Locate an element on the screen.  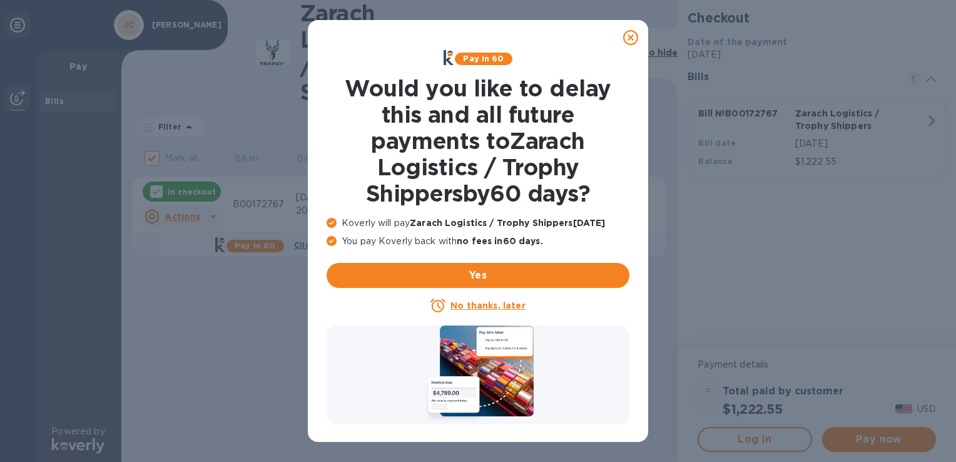
u: No thanks, later is located at coordinates (488, 305).